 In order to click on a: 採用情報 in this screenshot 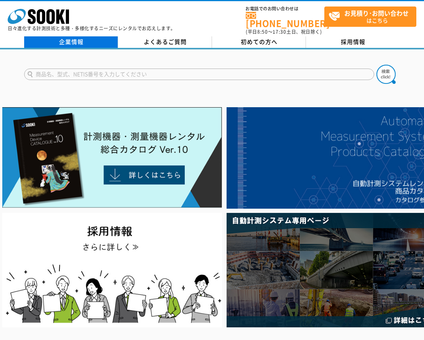, I will do `click(352, 42)`.